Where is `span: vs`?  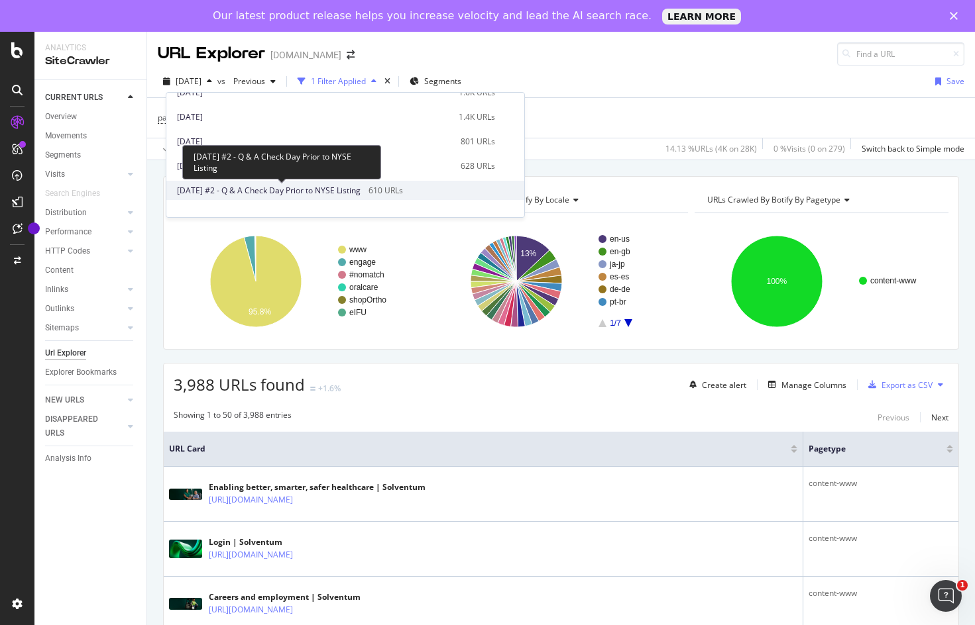
span: vs is located at coordinates (223, 81).